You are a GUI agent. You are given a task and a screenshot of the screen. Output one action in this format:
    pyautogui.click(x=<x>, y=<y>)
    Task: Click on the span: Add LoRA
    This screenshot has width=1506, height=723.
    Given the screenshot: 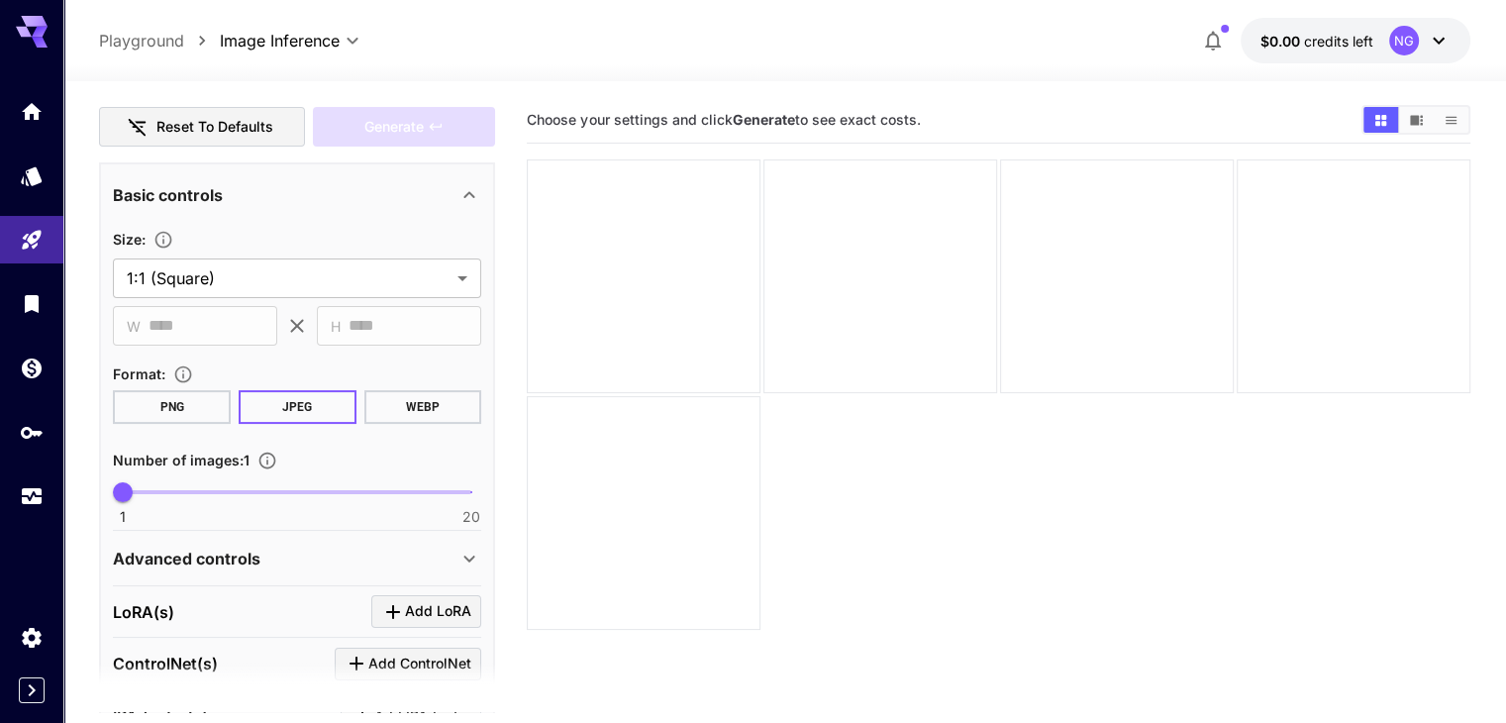 What is the action you would take?
    pyautogui.click(x=438, y=611)
    